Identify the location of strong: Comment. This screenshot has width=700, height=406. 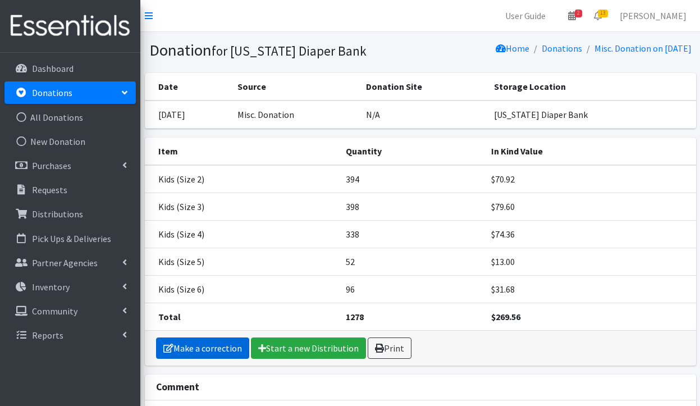
(177, 387).